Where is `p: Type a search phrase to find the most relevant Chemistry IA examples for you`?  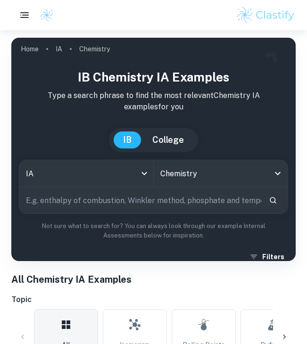
p: Type a search phrase to find the most relevant Chemistry IA examples for you is located at coordinates (153, 101).